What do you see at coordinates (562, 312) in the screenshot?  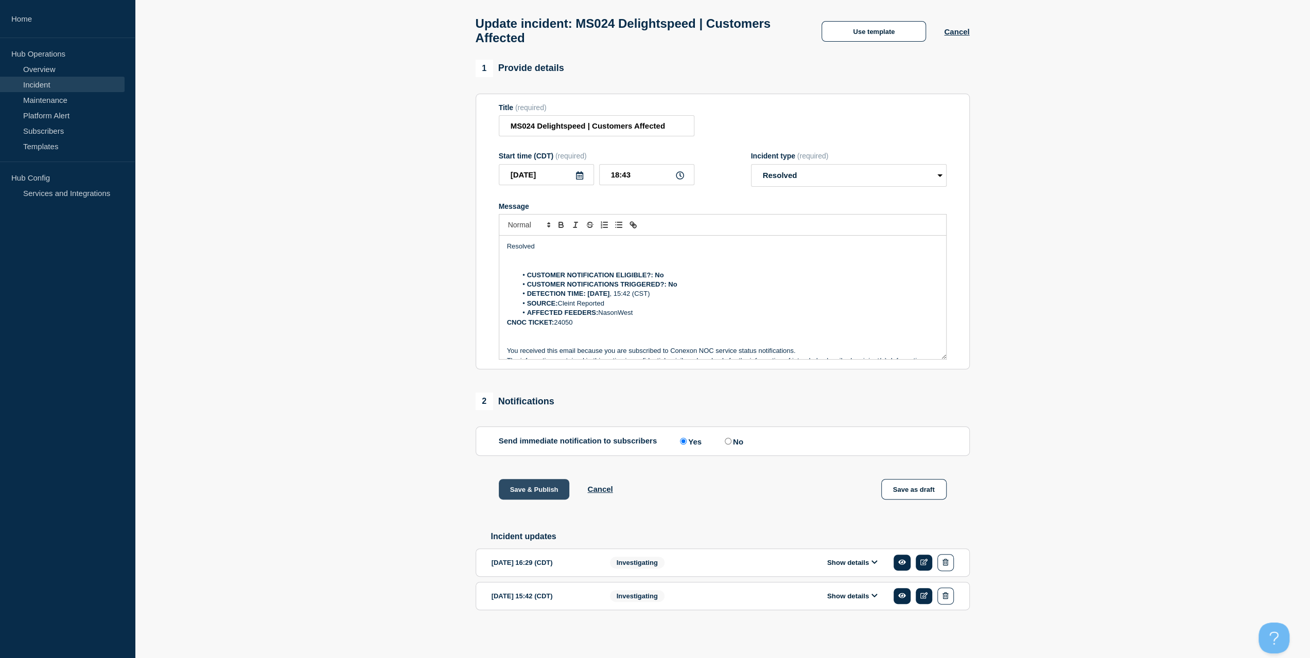 I see `strong: AFFECTED FEEDERS:` at bounding box center [562, 312].